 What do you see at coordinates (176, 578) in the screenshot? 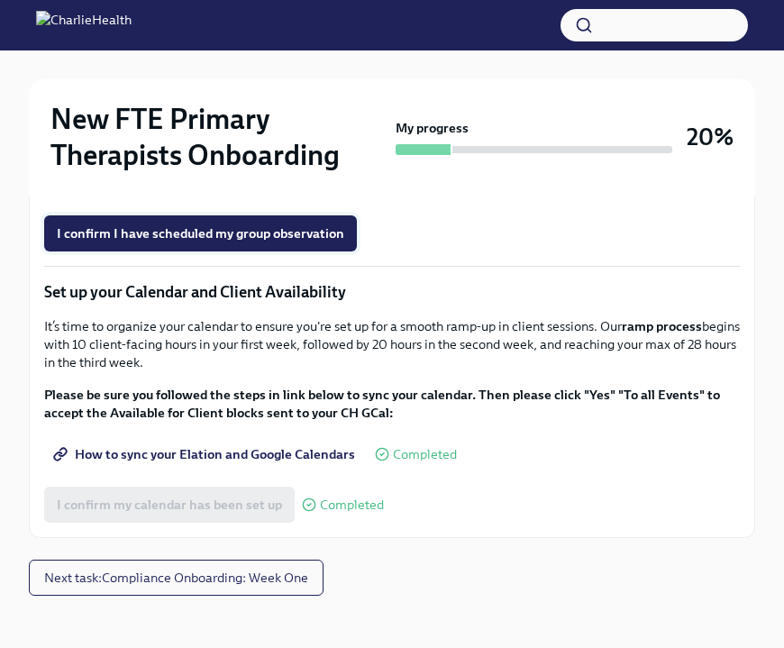
I see `button: Next task:Compliance Onboarding: Week One` at bounding box center [176, 578].